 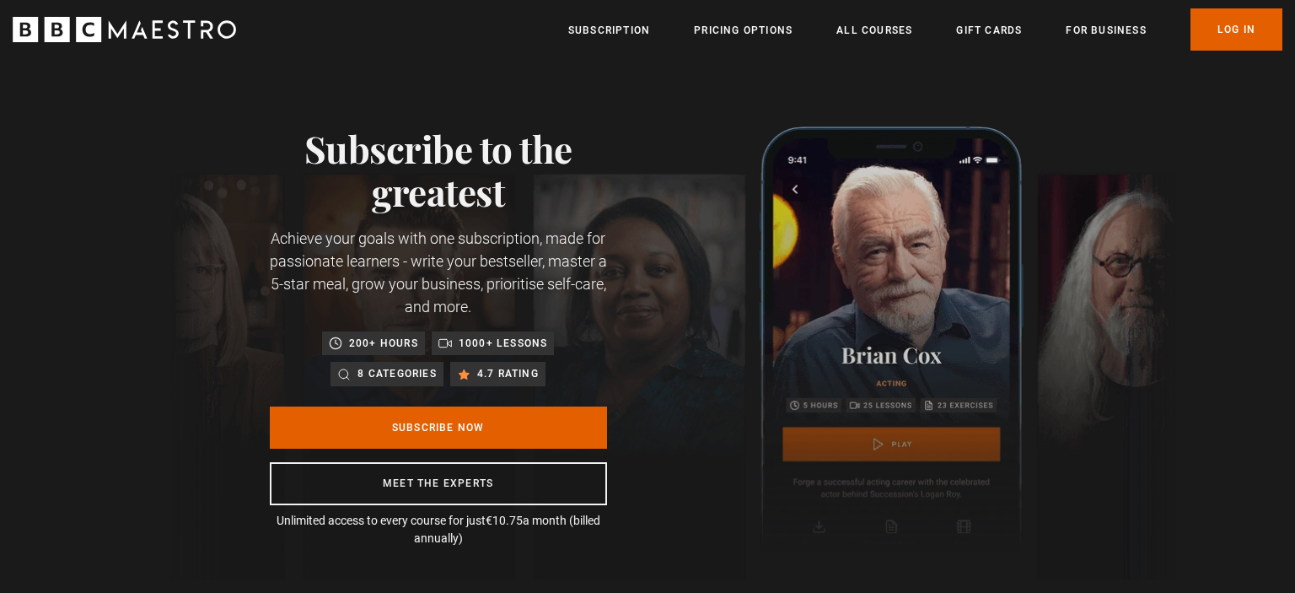 I want to click on a: Gift Cards, so click(x=989, y=30).